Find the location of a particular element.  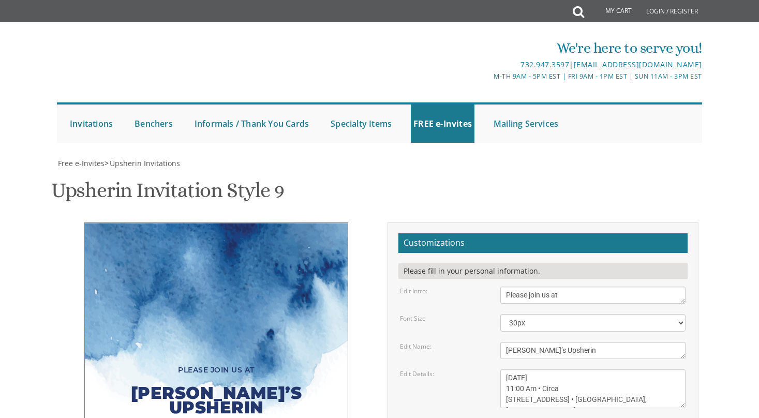

a: Invitations is located at coordinates (91, 124).